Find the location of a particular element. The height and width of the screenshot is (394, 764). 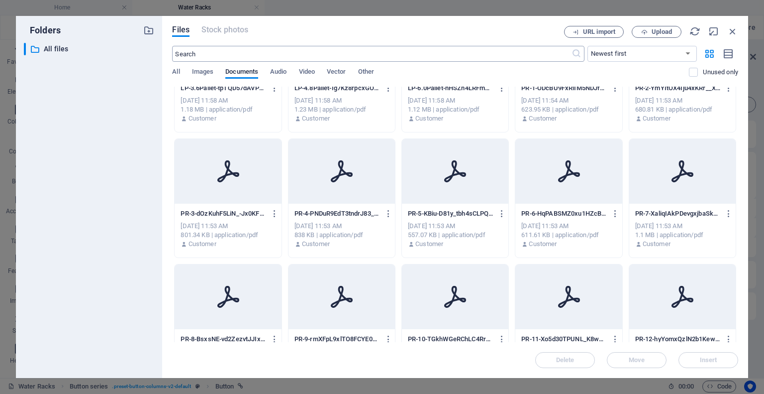

p: PR-2-YmYItOX4Iju4xKRr__XYZg.pdf is located at coordinates (678, 88).